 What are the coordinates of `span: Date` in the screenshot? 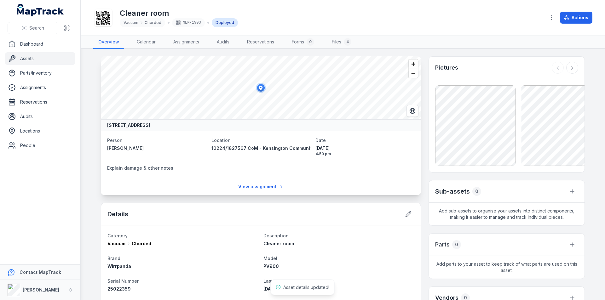 It's located at (321, 140).